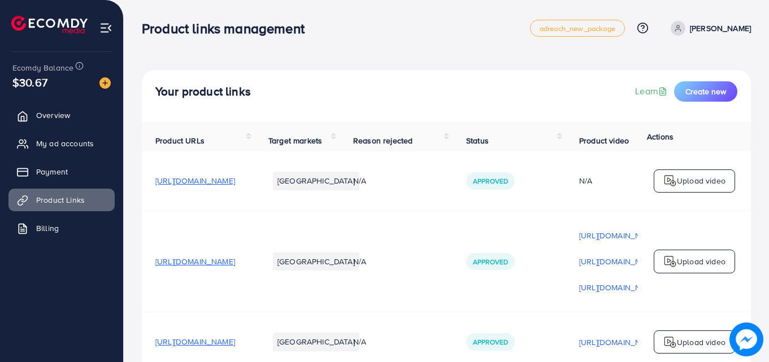 The height and width of the screenshot is (362, 769). What do you see at coordinates (106, 28) in the screenshot?
I see `img: menu` at bounding box center [106, 28].